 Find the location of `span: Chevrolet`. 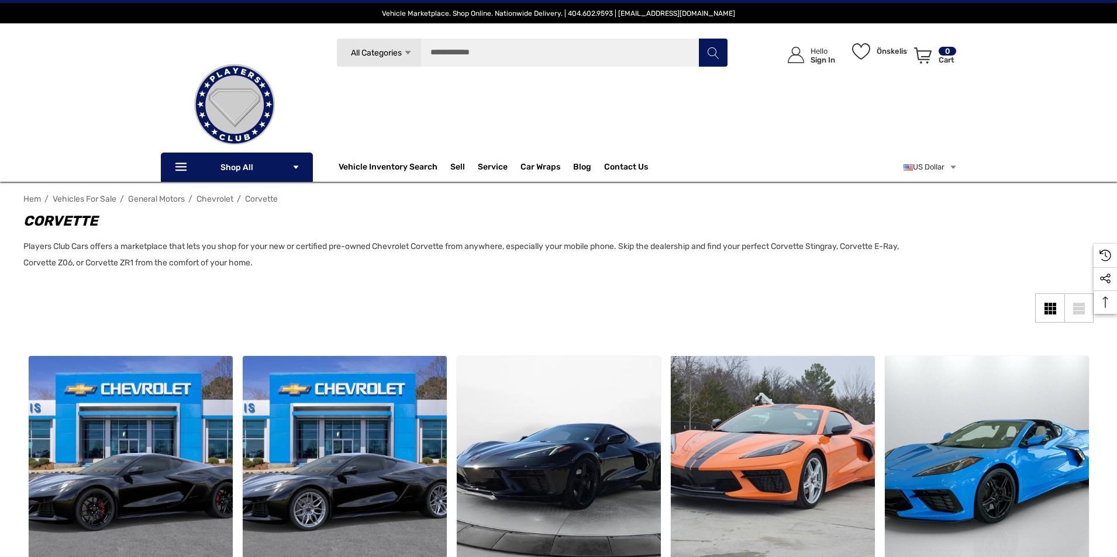

span: Chevrolet is located at coordinates (215, 199).